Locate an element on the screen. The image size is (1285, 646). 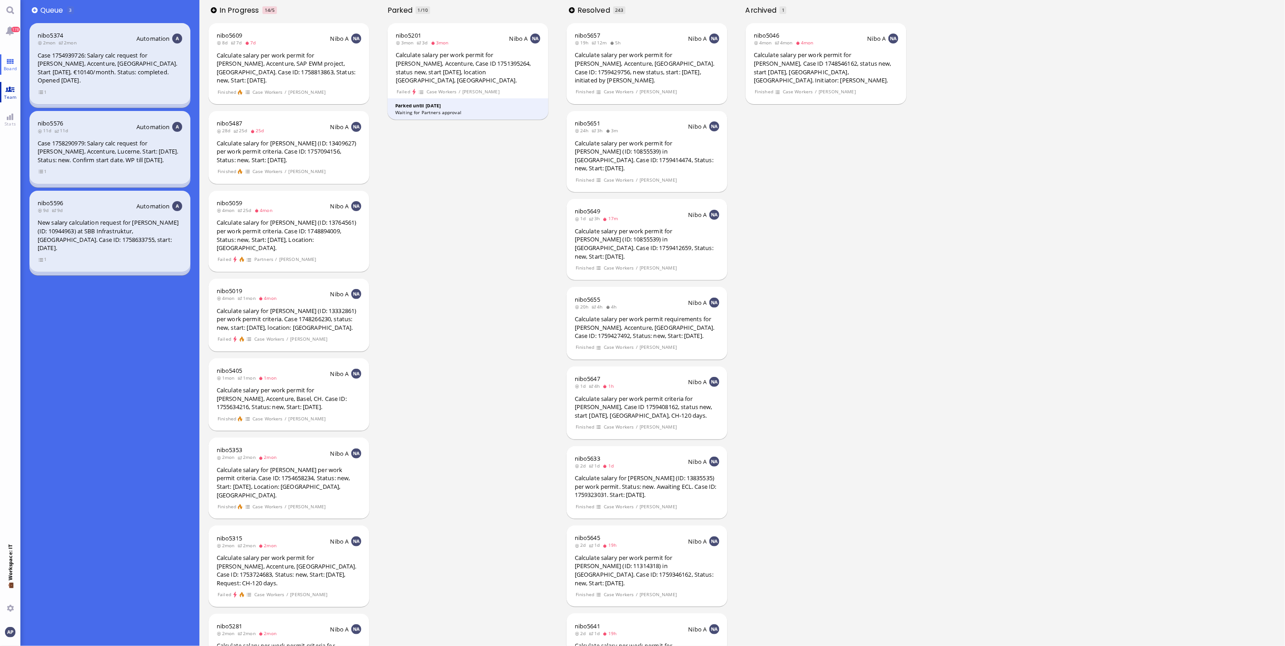
span: nibo5019 is located at coordinates (229, 291).